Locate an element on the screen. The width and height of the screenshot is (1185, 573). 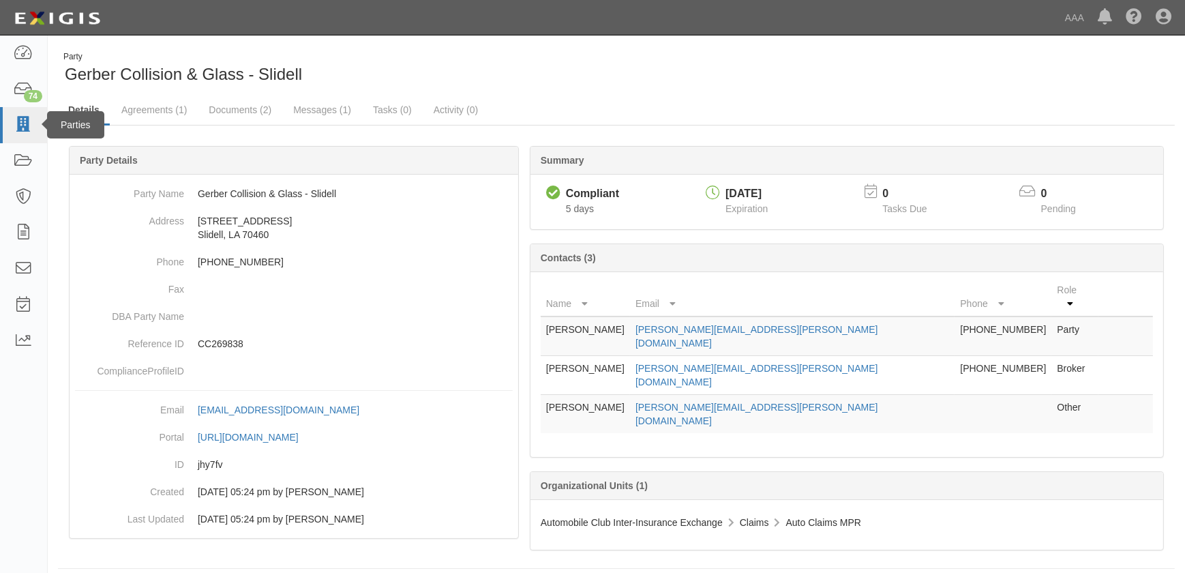
i: Help Center - Complianz is located at coordinates (1134, 18).